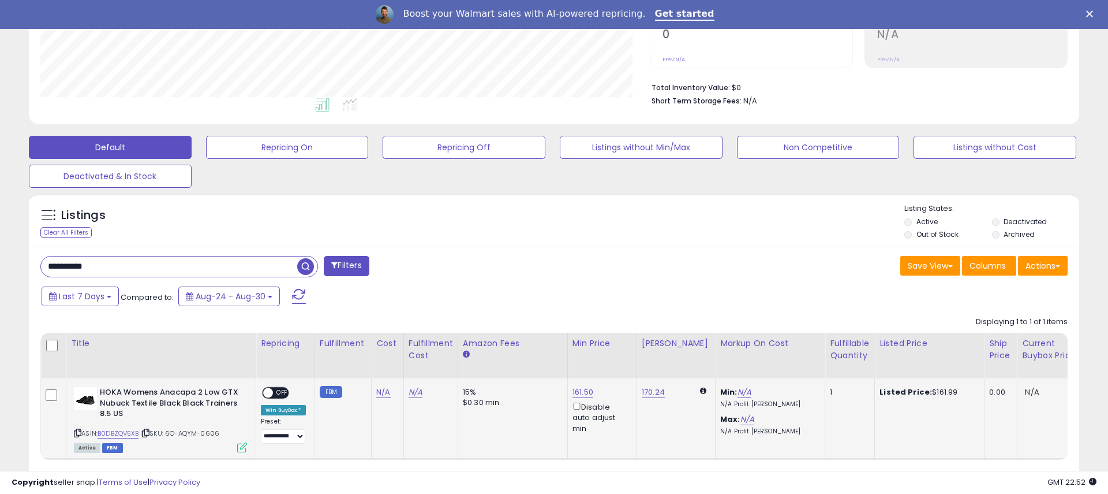 This screenshot has height=494, width=1108. I want to click on img: 31IYpg2lDkL._SL40_.jpg, so click(85, 398).